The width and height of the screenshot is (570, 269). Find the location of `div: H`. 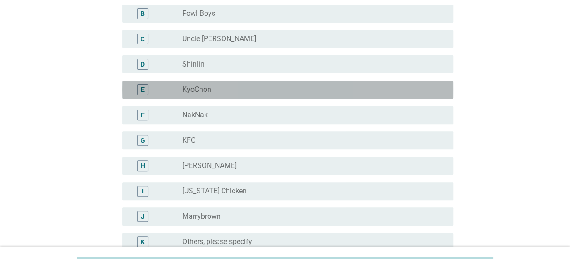

div: H is located at coordinates (143, 166).